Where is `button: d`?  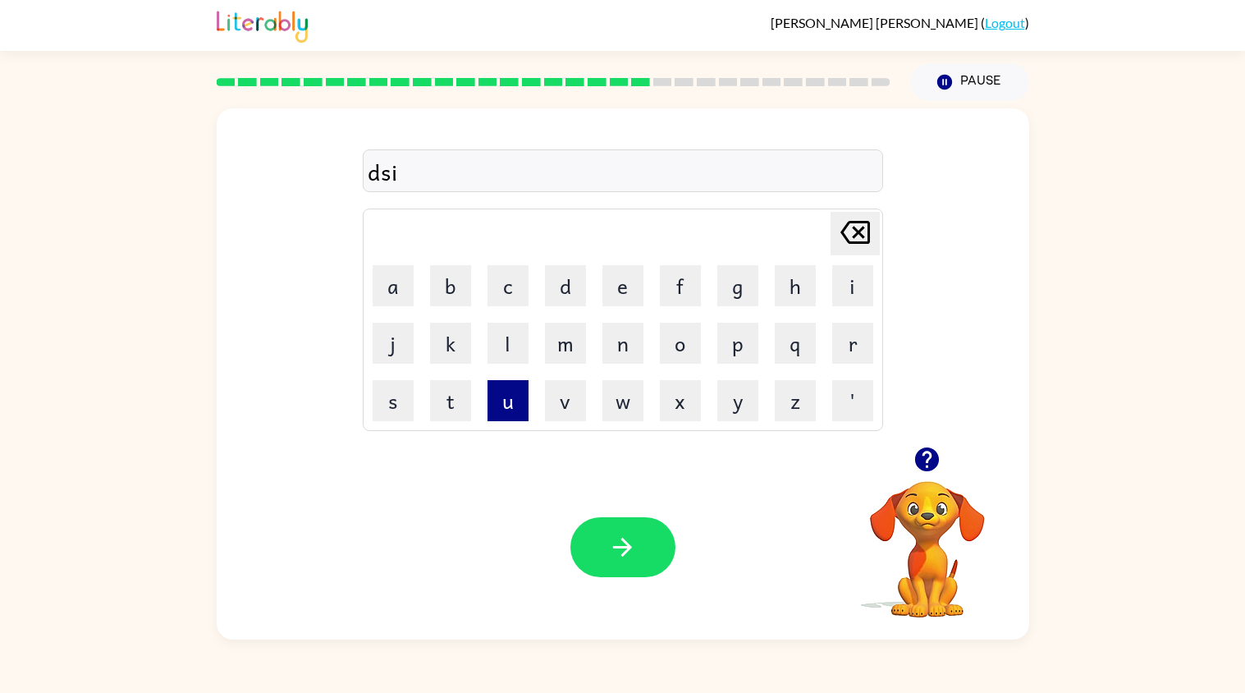
button: d is located at coordinates (566, 286).